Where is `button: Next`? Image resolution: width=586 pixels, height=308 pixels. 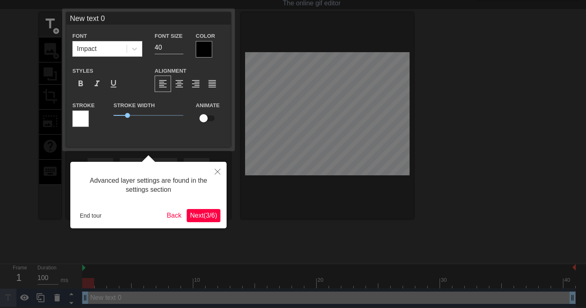
button: Next is located at coordinates (203, 216).